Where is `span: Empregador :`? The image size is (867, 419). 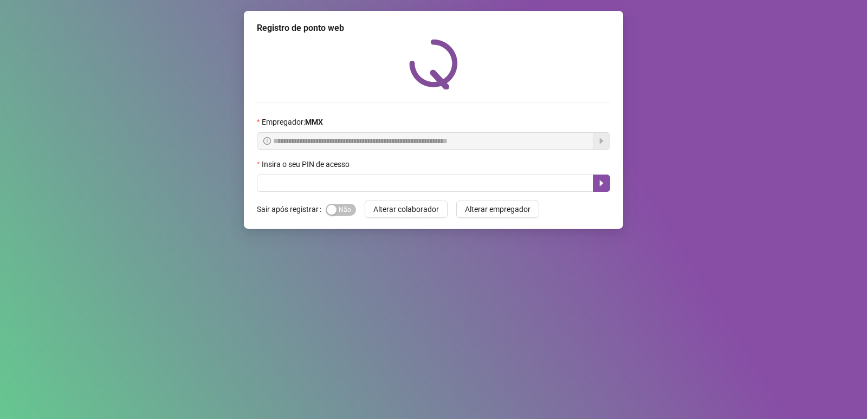 span: Empregador : is located at coordinates (292, 122).